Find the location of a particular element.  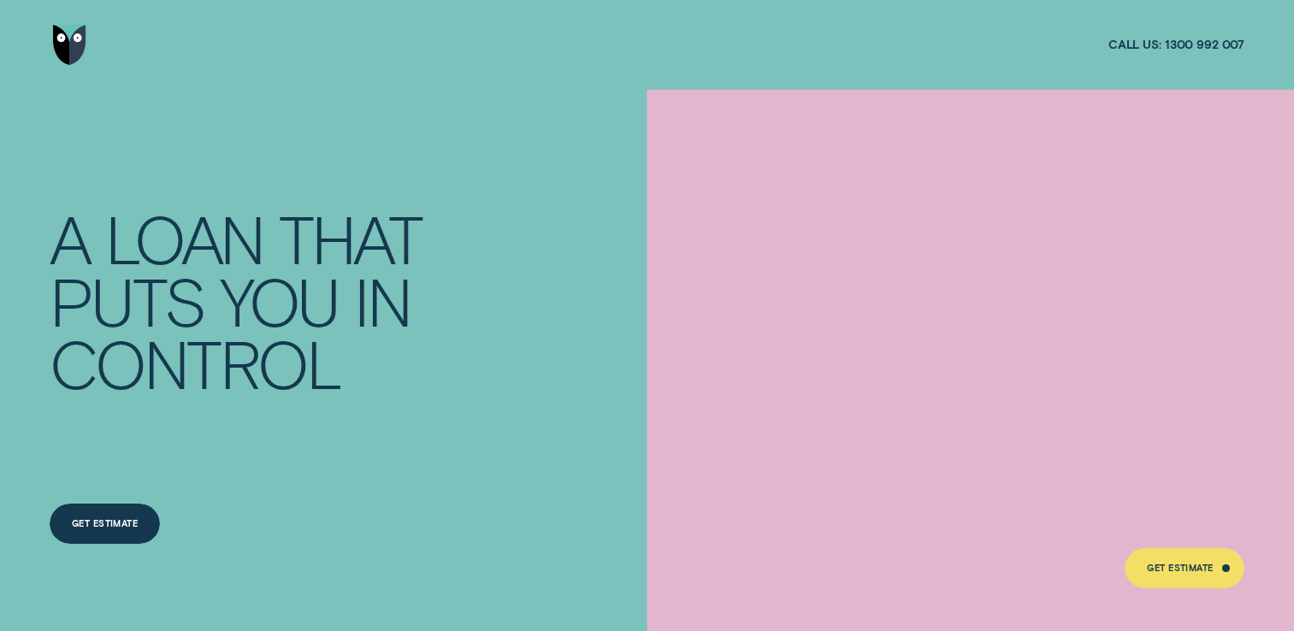

h4: A LOAN THAT PUTS YOU IN CONTROL is located at coordinates (244, 301).